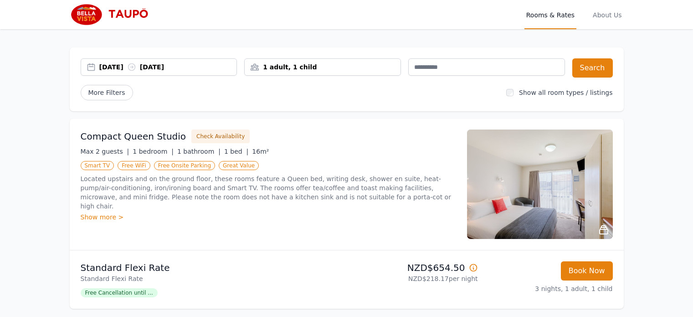 Image resolution: width=693 pixels, height=317 pixels. What do you see at coordinates (587, 271) in the screenshot?
I see `button: Book Now` at bounding box center [587, 271].